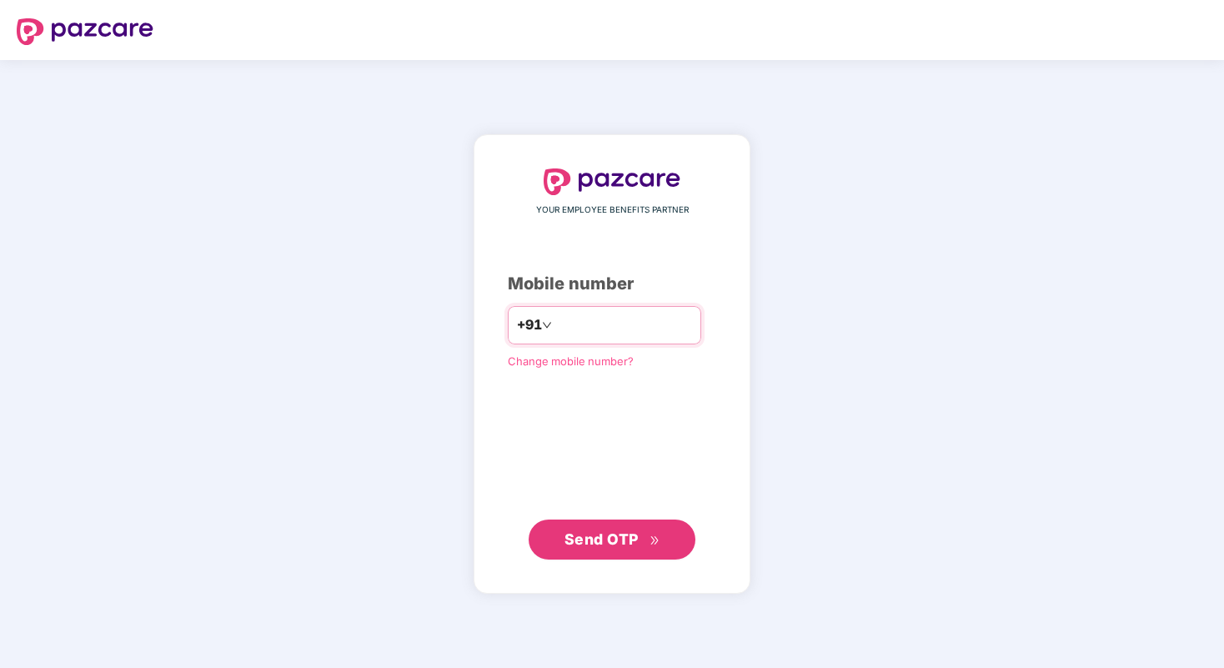 The width and height of the screenshot is (1224, 668). Describe the element at coordinates (570, 361) in the screenshot. I see `span: Change mobile number?` at that location.